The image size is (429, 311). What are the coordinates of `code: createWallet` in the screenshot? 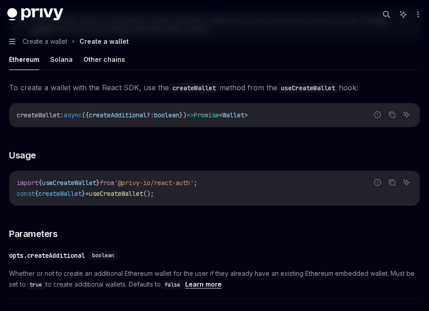 It's located at (194, 88).